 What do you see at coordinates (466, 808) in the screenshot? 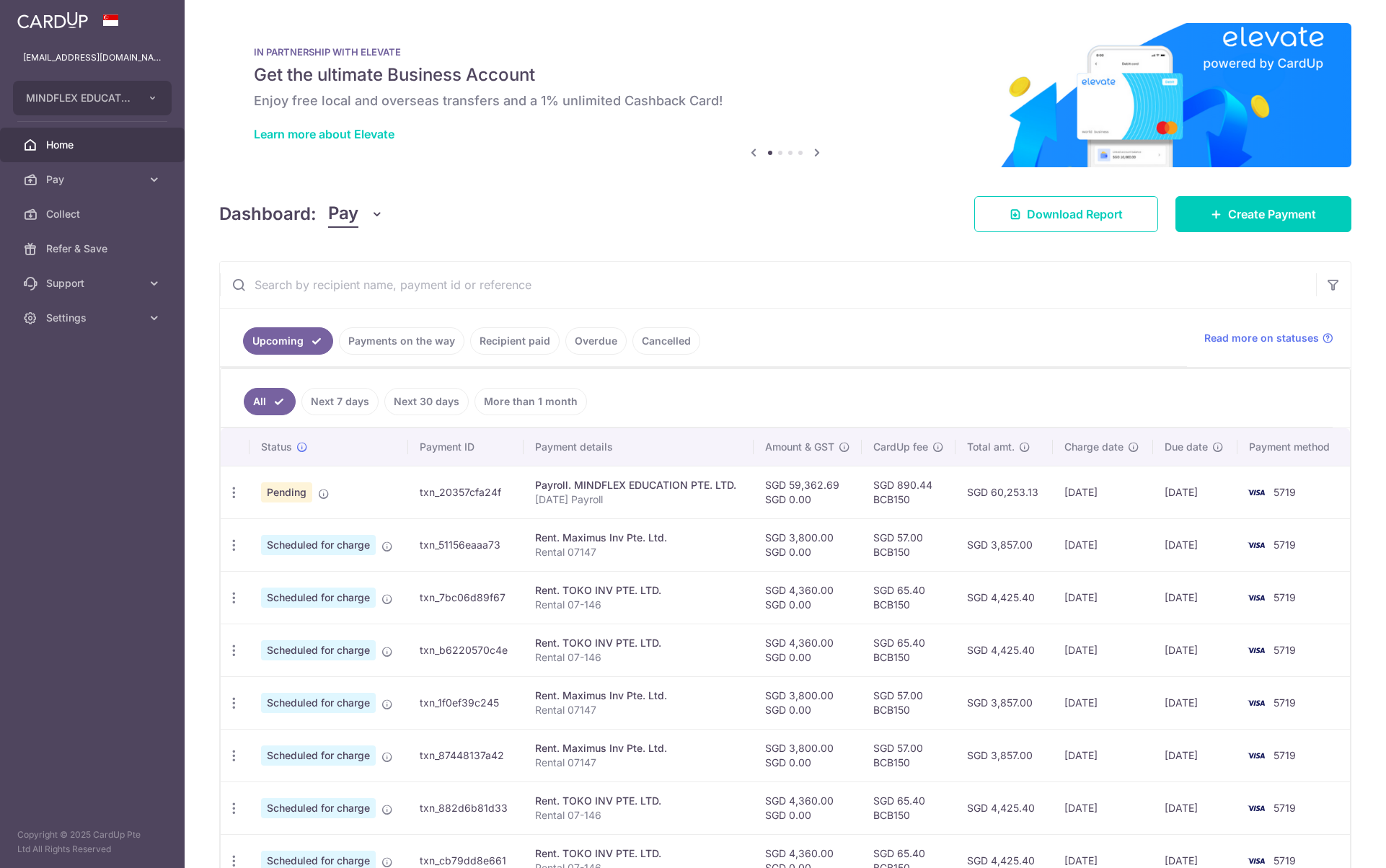
I see `td: txn_882d6b81d33` at bounding box center [466, 808].